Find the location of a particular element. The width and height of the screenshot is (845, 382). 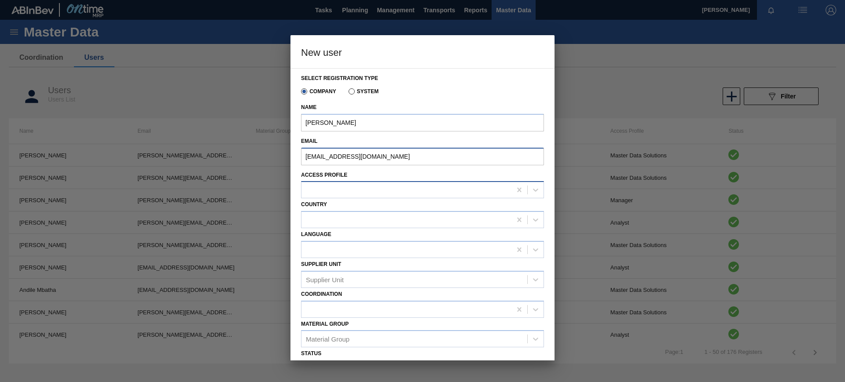

div: Material Group is located at coordinates (327, 339).